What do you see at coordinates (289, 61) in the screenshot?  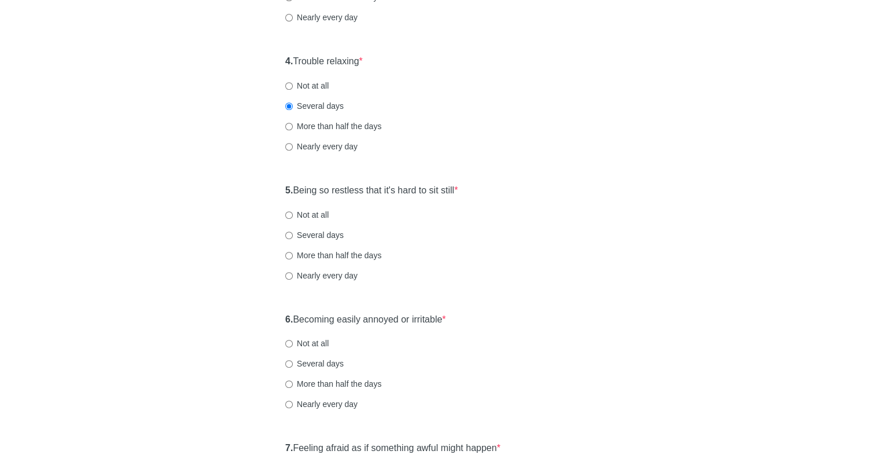 I see `strong: 4.` at bounding box center [289, 61].